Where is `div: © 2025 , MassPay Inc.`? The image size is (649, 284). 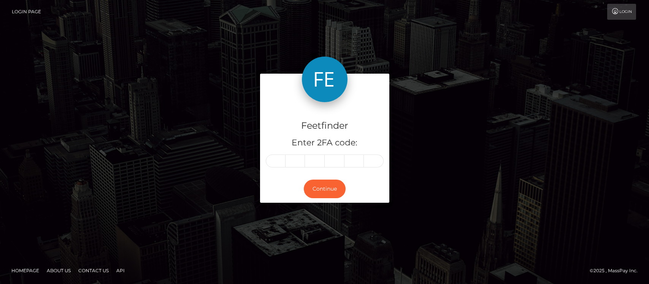
div: © 2025 , MassPay Inc. is located at coordinates (616, 271).